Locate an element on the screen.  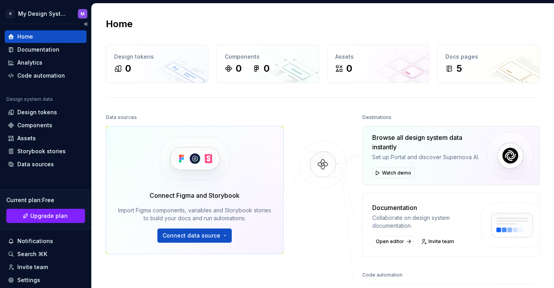
div: Search ⌘K is located at coordinates (32, 254).